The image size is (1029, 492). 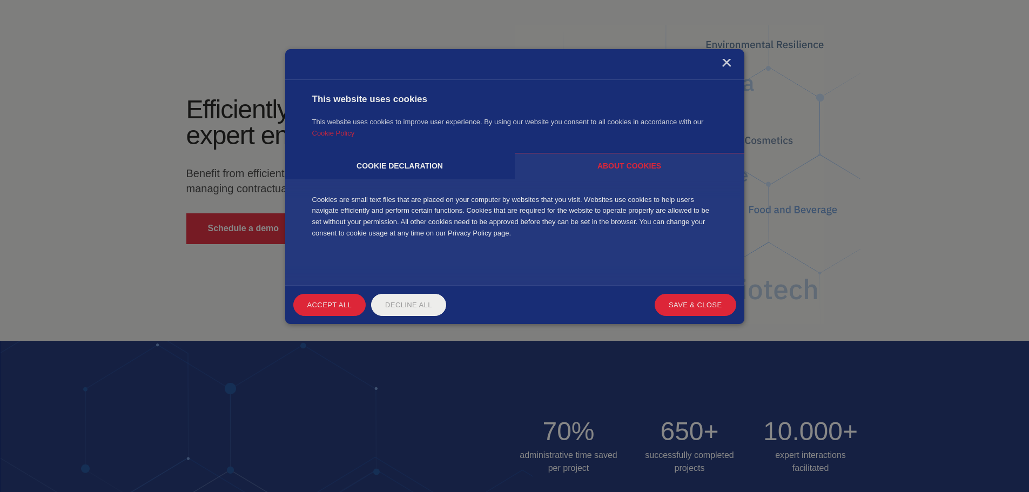 What do you see at coordinates (511, 216) in the screenshot?
I see `span: Cookies are small text files that are placed on your computer by websites that you visit. Website...` at bounding box center [511, 216].